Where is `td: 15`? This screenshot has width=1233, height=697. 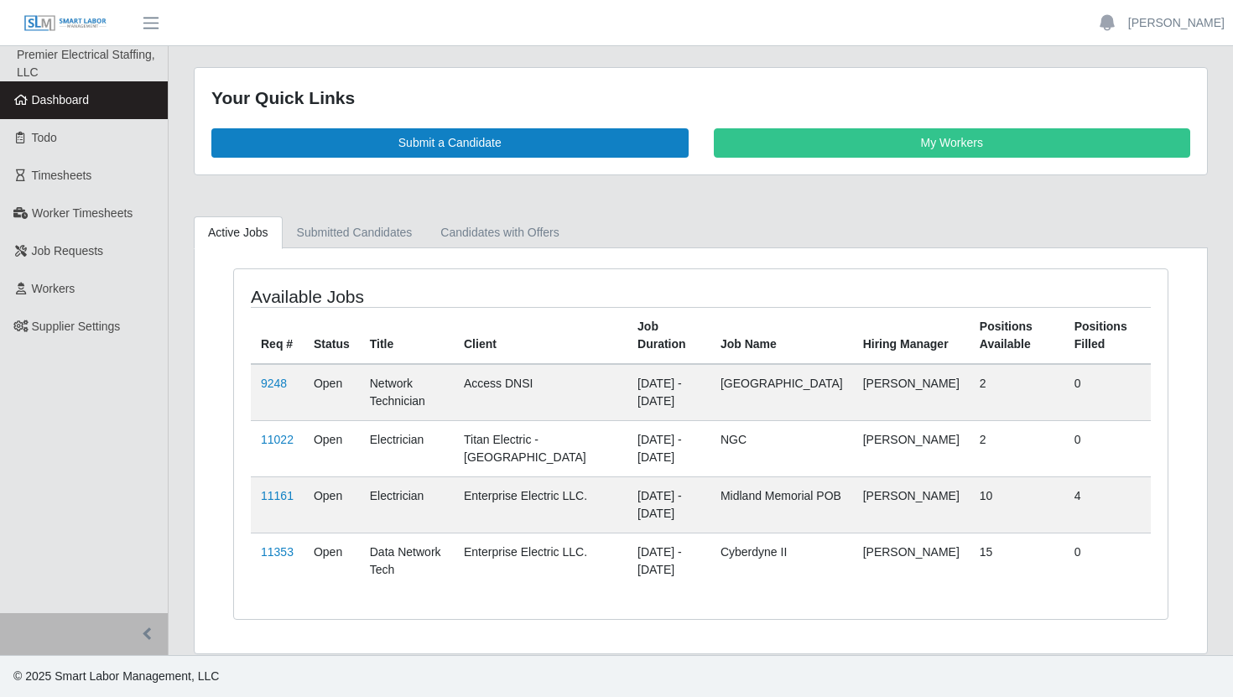
td: 15 is located at coordinates (1017, 560).